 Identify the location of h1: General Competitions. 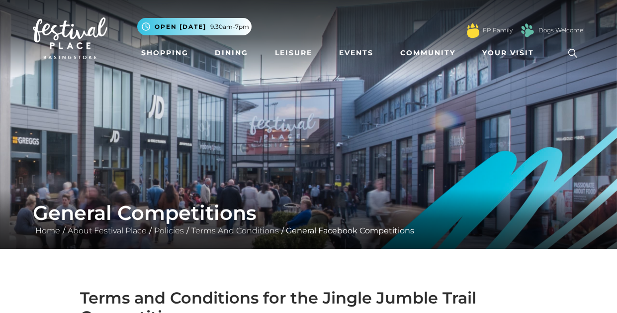
(309, 213).